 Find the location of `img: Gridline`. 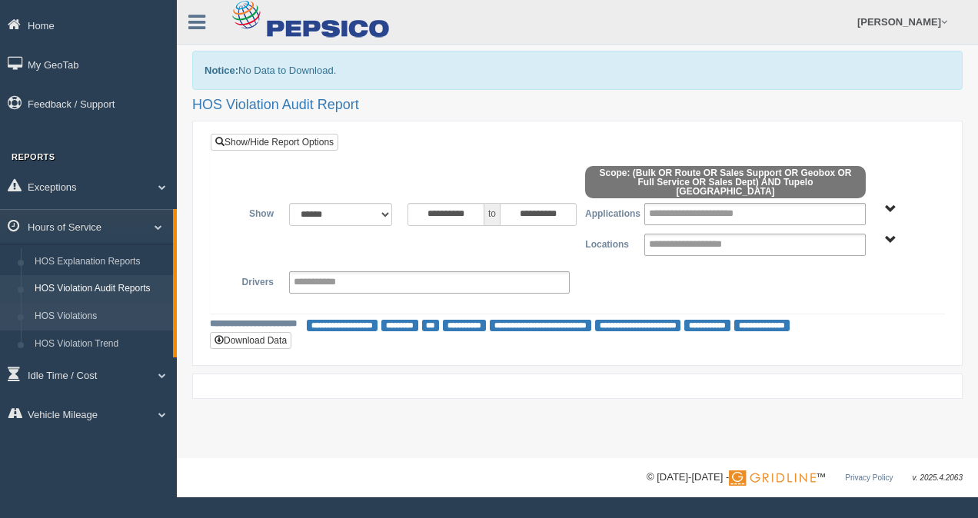

img: Gridline is located at coordinates (772, 478).